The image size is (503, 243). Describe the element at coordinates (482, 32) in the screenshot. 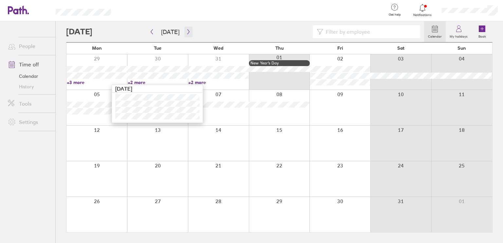

I see `a: Book` at that location.